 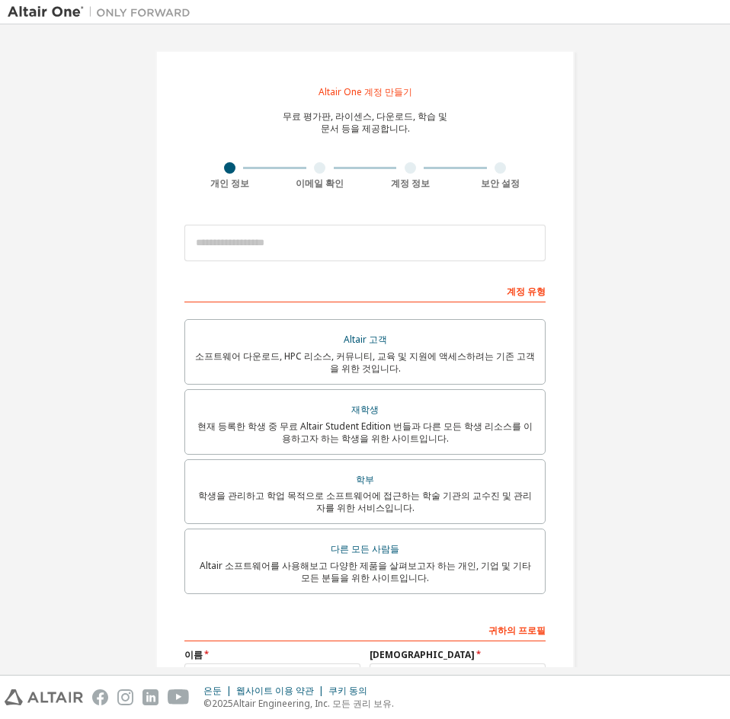 What do you see at coordinates (410, 183) in the screenshot?
I see `font: 계정 정보` at bounding box center [410, 183].